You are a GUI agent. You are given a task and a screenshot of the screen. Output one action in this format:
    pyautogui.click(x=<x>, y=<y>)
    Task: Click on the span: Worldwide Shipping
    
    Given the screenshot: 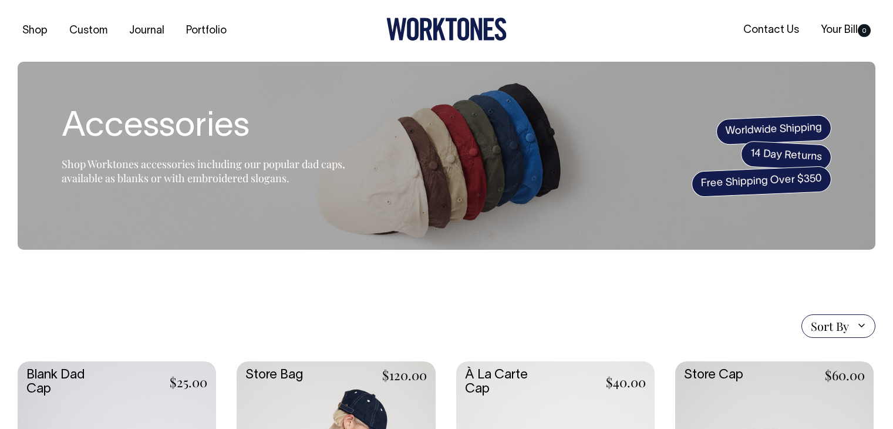 What is the action you would take?
    pyautogui.click(x=774, y=130)
    